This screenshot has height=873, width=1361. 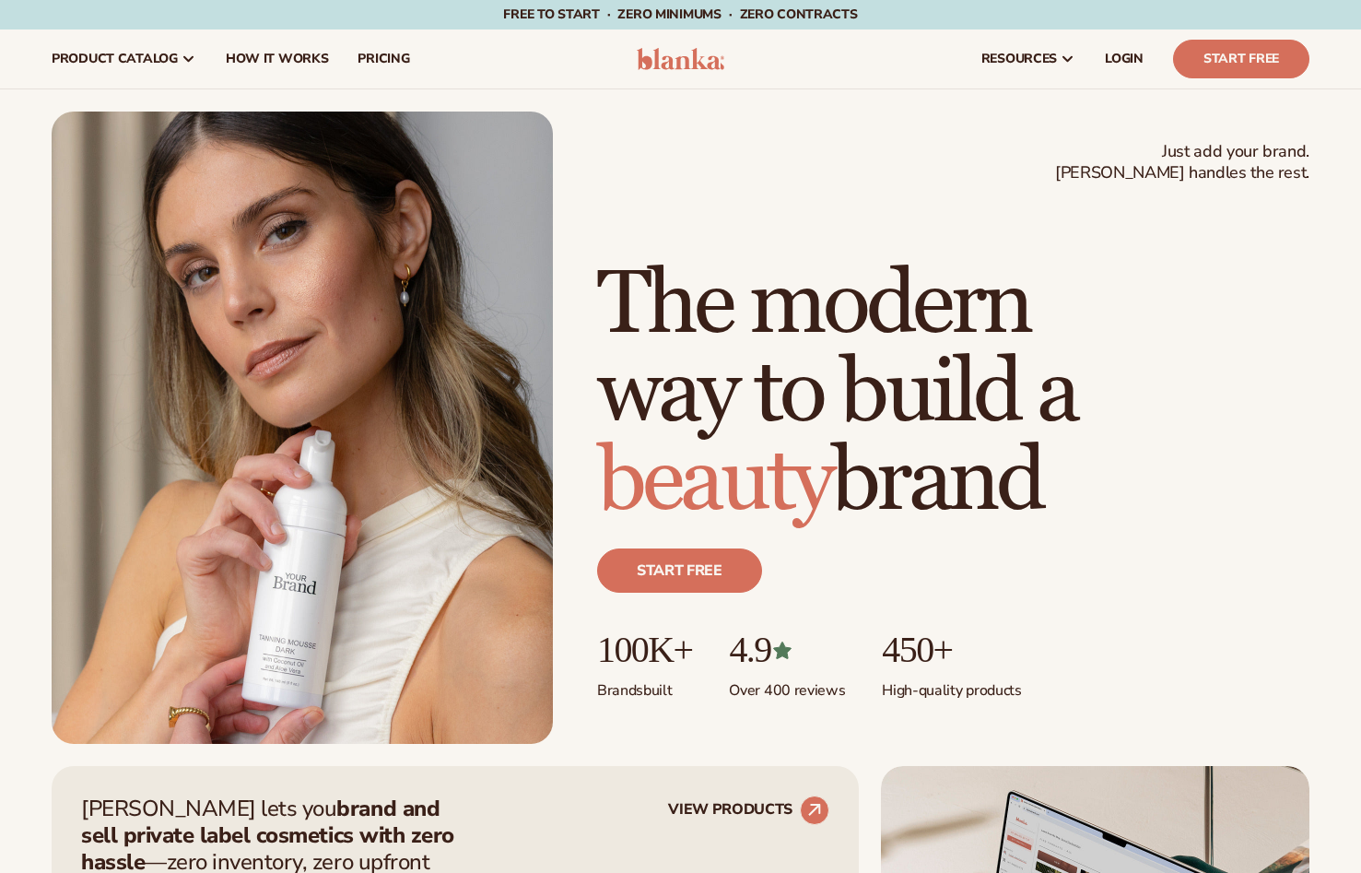 I want to click on span: Free to start · ZERO minimums · ZERO contracts, so click(x=680, y=14).